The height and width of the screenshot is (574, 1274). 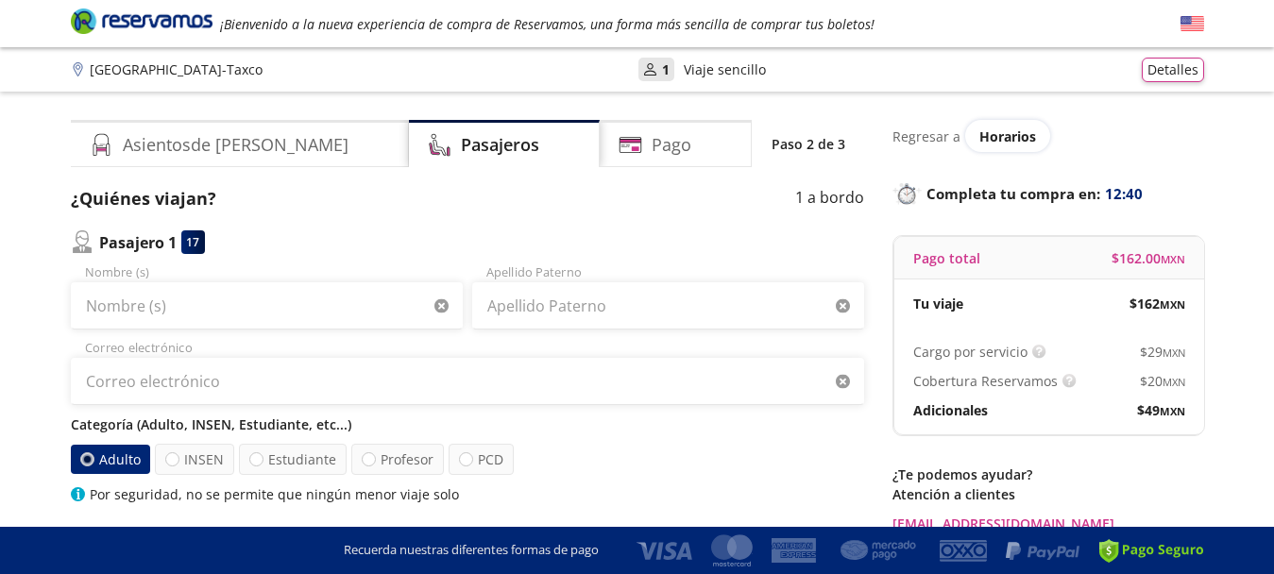 What do you see at coordinates (725, 69) in the screenshot?
I see `p: Viaje sencillo` at bounding box center [725, 69].